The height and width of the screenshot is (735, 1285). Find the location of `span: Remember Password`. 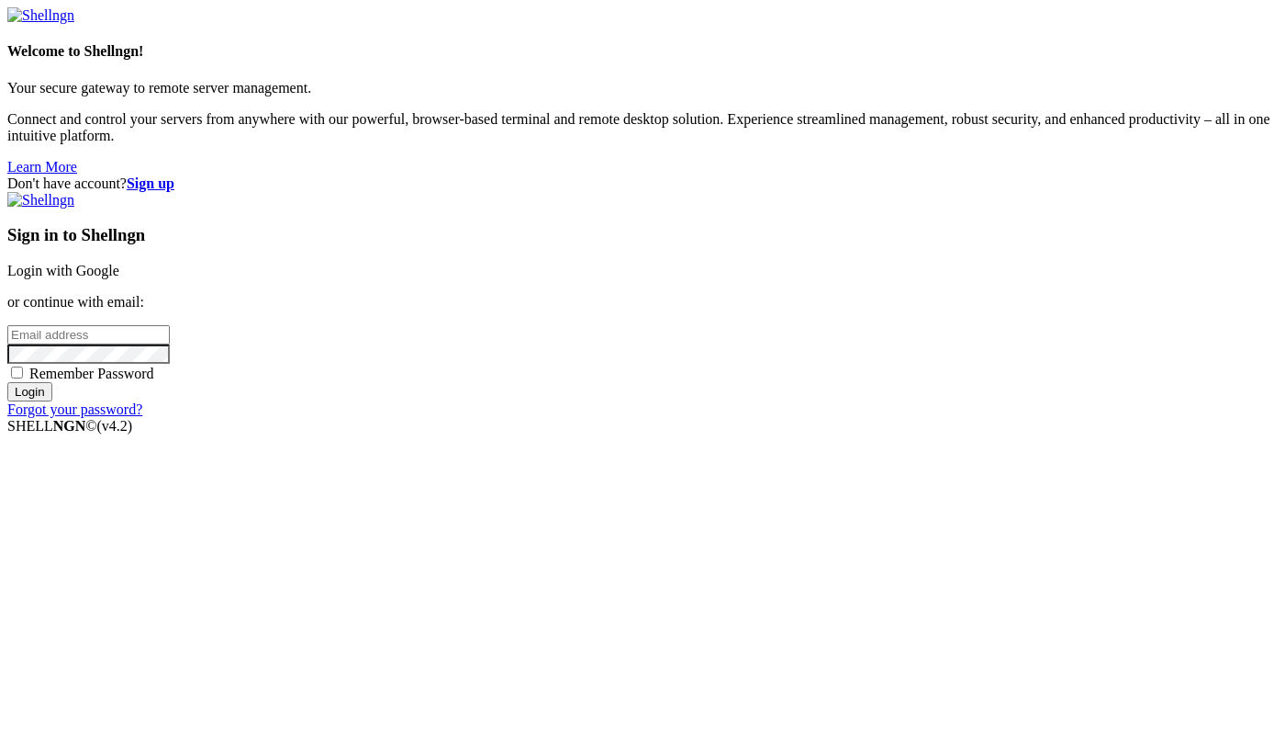

span: Remember Password is located at coordinates (92, 373).